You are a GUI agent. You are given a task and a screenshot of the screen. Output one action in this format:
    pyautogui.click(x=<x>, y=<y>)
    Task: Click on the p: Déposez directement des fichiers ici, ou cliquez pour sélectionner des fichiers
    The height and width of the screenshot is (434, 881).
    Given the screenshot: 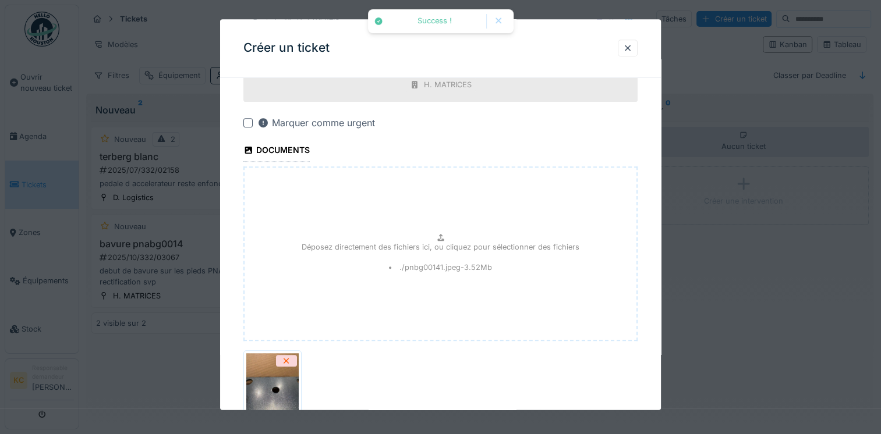 What is the action you would take?
    pyautogui.click(x=440, y=247)
    